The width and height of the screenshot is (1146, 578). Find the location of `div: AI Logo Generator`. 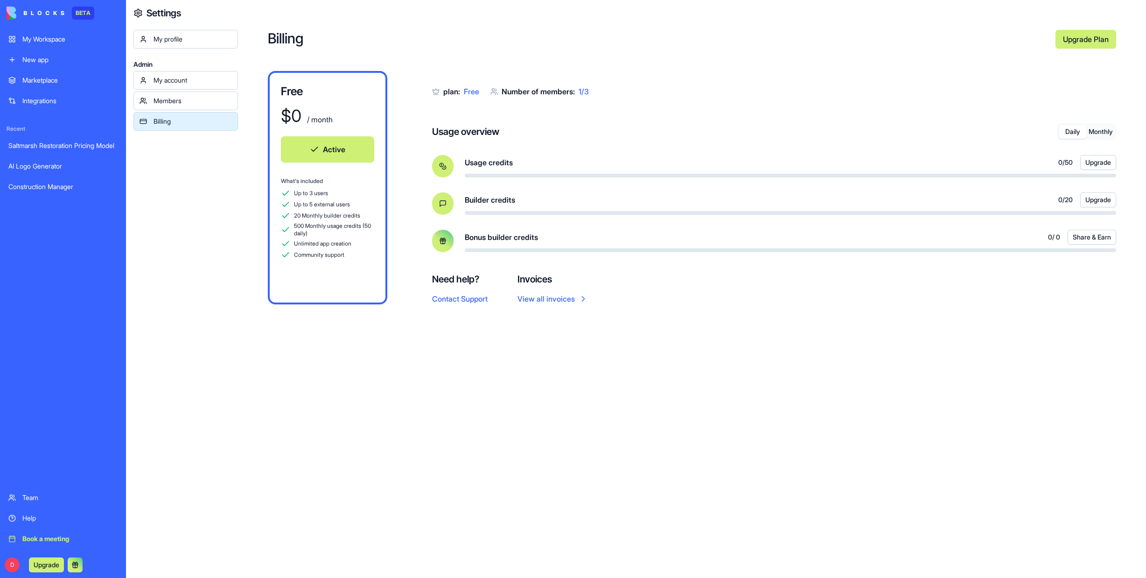

div: AI Logo Generator is located at coordinates (63, 166).